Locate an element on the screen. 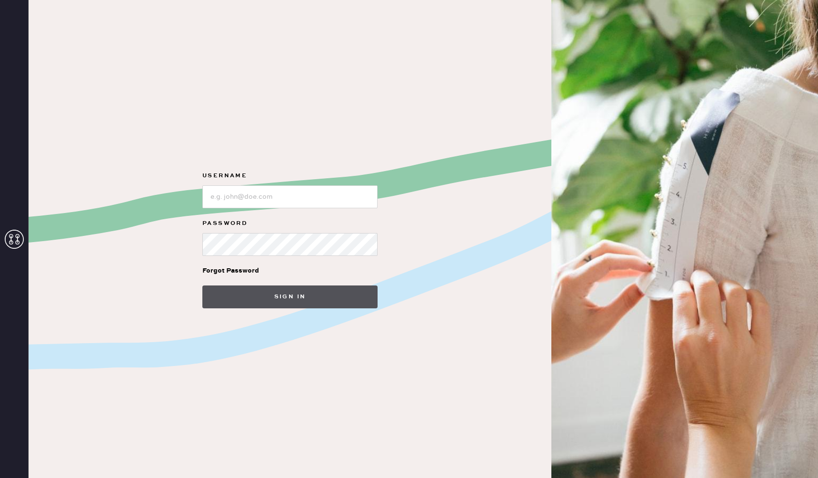 The width and height of the screenshot is (818, 478). label: Username is located at coordinates (290, 176).